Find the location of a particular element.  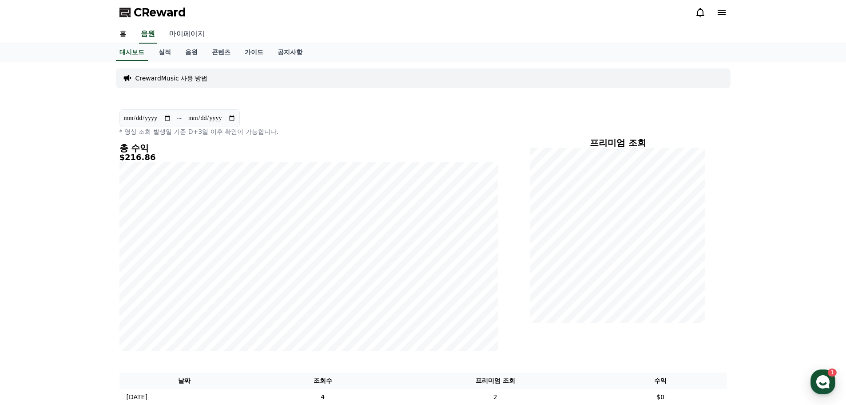

span: CReward is located at coordinates (160, 12).